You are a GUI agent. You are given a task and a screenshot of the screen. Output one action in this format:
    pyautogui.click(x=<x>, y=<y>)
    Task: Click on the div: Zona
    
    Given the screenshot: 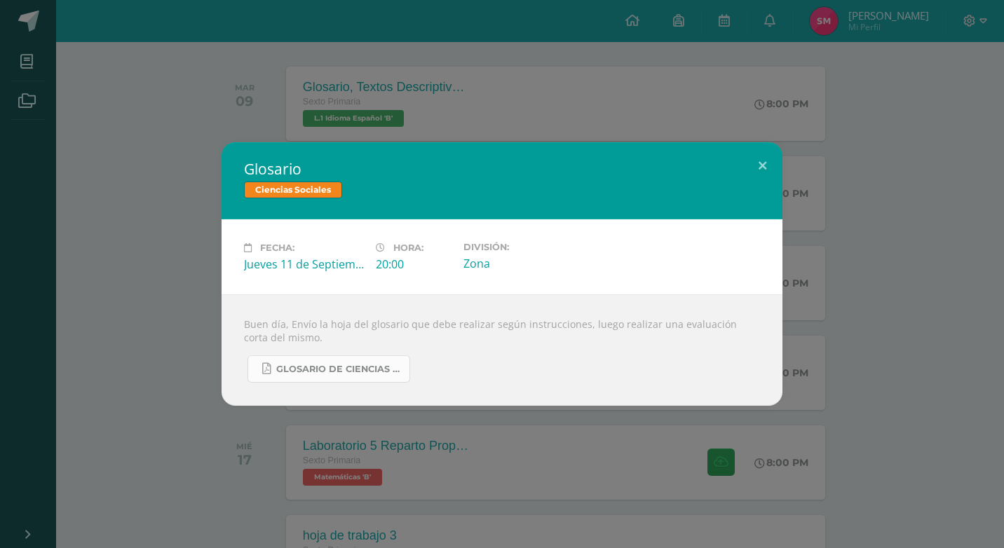 What is the action you would take?
    pyautogui.click(x=524, y=264)
    